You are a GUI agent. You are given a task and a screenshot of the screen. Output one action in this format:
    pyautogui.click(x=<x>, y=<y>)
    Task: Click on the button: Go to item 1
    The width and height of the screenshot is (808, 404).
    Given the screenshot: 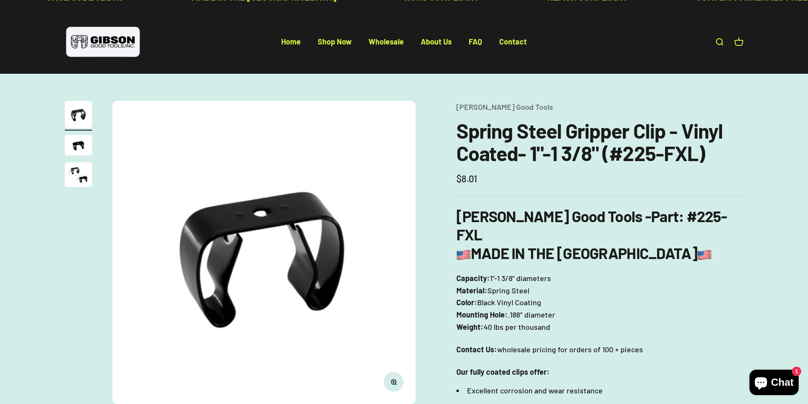 What is the action you would take?
    pyautogui.click(x=78, y=116)
    